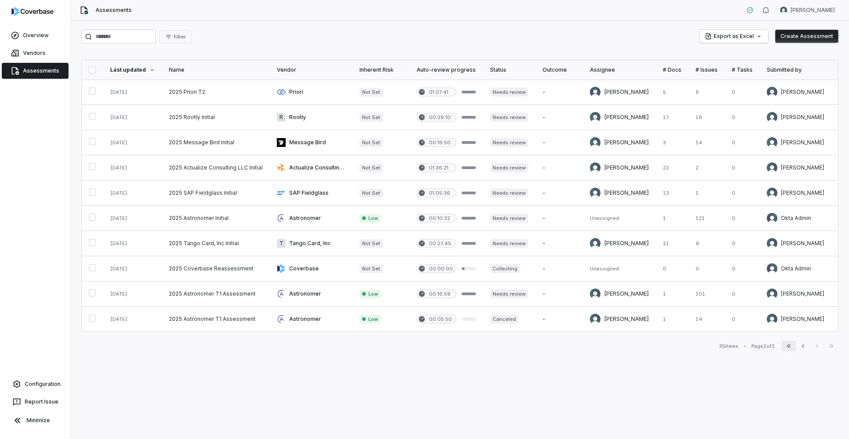  I want to click on img: logo-D7KZi-bG.svg, so click(32, 12).